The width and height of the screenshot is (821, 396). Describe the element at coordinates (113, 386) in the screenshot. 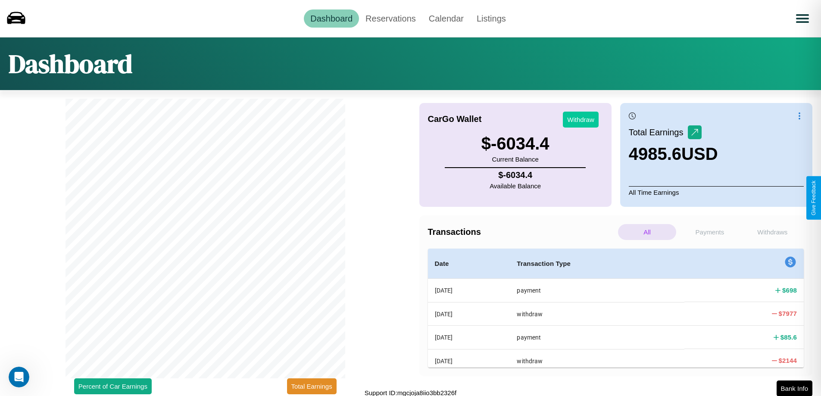

I see `button: Percent of Car Earnings` at that location.